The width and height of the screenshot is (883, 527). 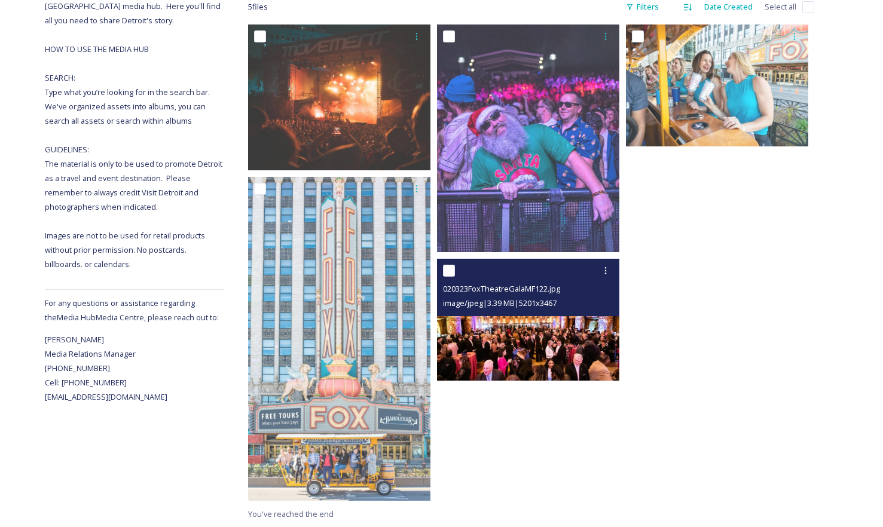 What do you see at coordinates (132, 310) in the screenshot?
I see `span: For any questions or assistance regarding the Media Hub Media Centre, please reach out to:` at bounding box center [132, 310].